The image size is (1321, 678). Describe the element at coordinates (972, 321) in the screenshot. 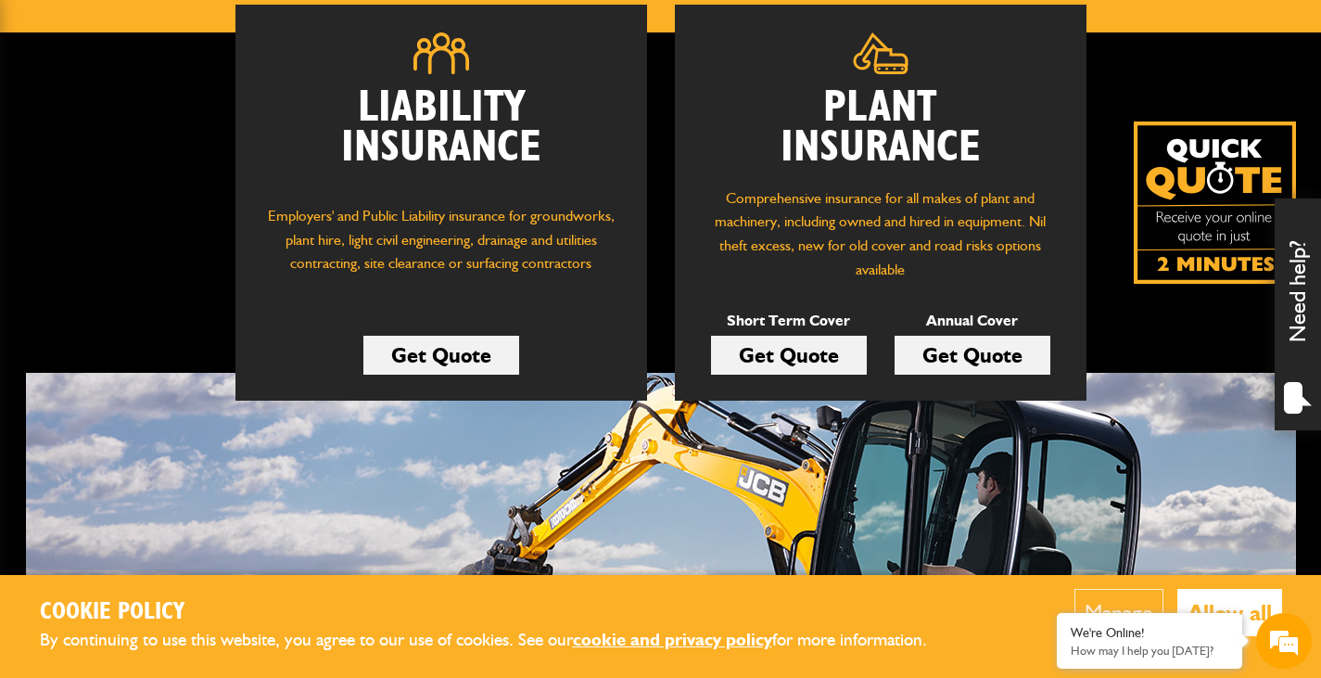

I see `p: Annual Cover` at that location.